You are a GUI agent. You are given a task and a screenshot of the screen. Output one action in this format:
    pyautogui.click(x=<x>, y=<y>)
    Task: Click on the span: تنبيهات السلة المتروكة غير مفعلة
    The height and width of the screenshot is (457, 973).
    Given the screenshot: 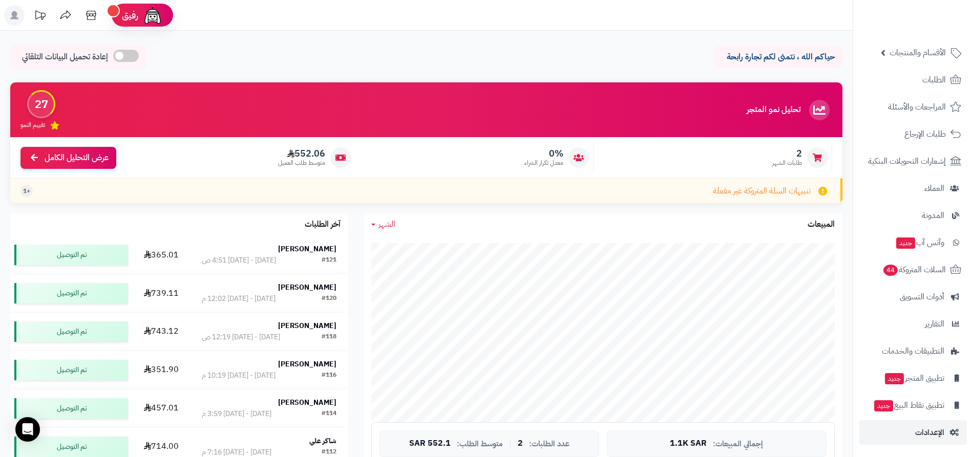 What is the action you would take?
    pyautogui.click(x=762, y=191)
    